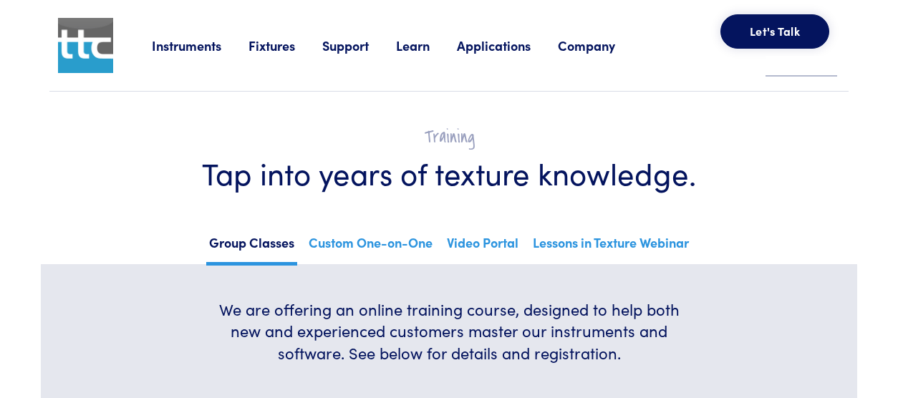 This screenshot has height=398, width=898. Describe the element at coordinates (426, 45) in the screenshot. I see `a: Learn` at that location.